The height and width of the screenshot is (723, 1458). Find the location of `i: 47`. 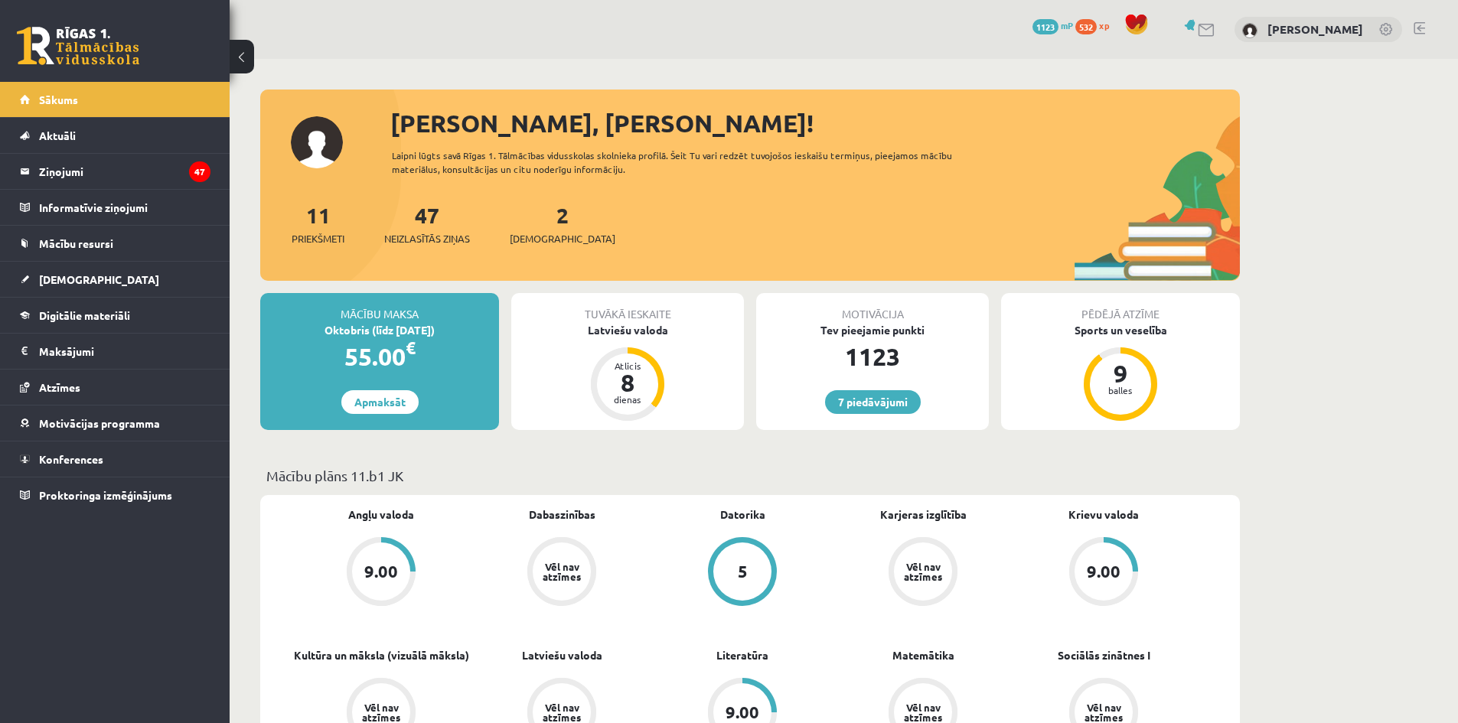

i: 47 is located at coordinates (200, 171).